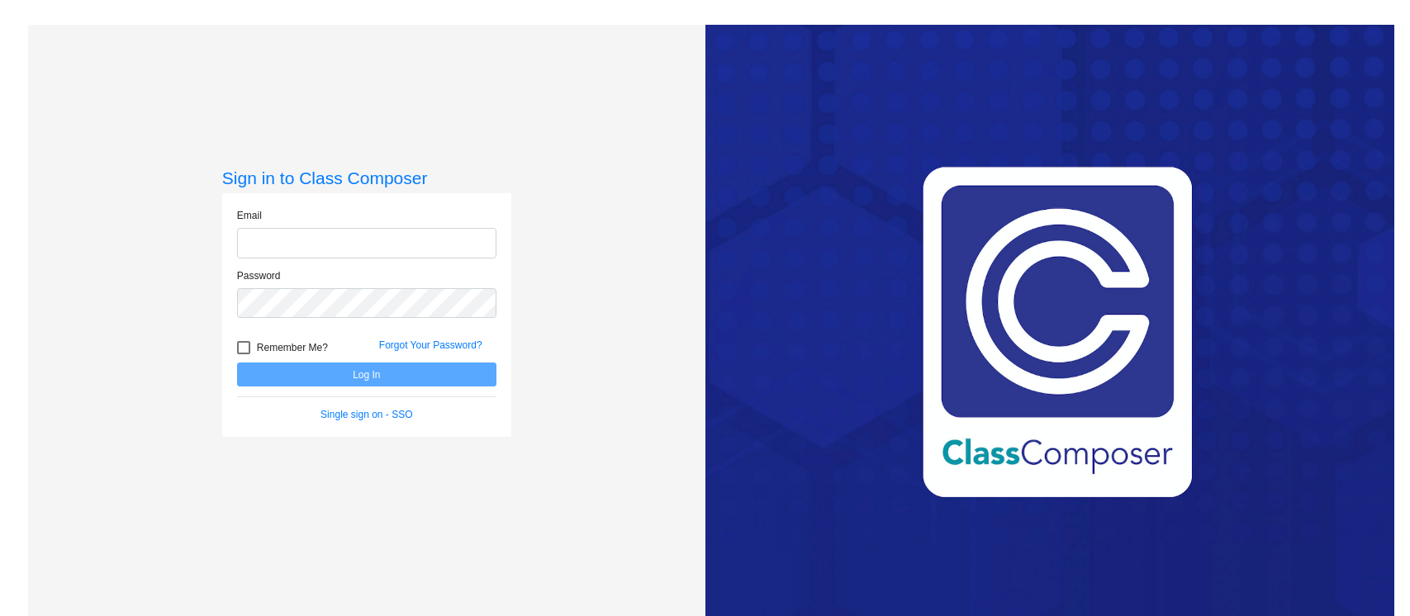 Image resolution: width=1410 pixels, height=616 pixels. I want to click on label: Password, so click(259, 276).